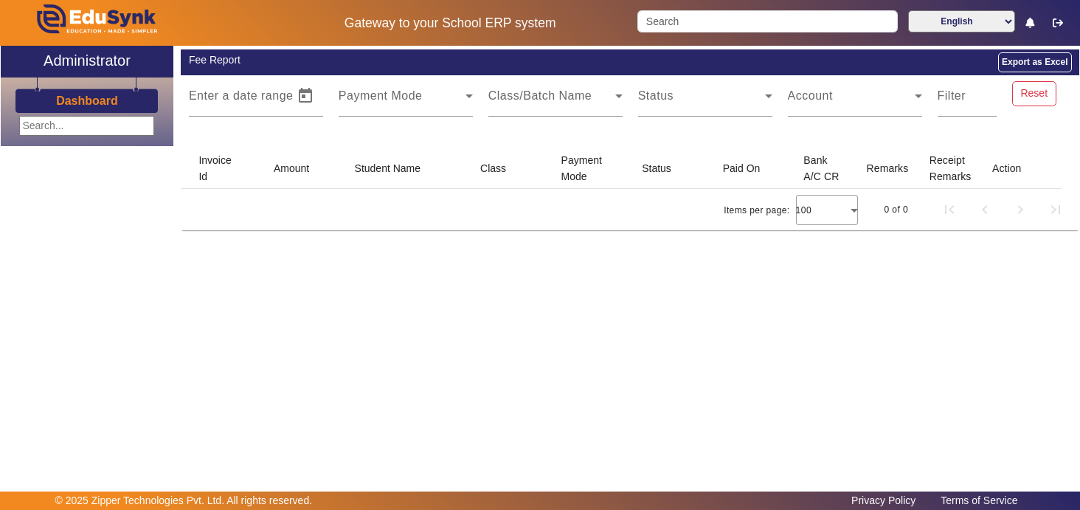 The width and height of the screenshot is (1080, 510). I want to click on input: Search, so click(767, 21).